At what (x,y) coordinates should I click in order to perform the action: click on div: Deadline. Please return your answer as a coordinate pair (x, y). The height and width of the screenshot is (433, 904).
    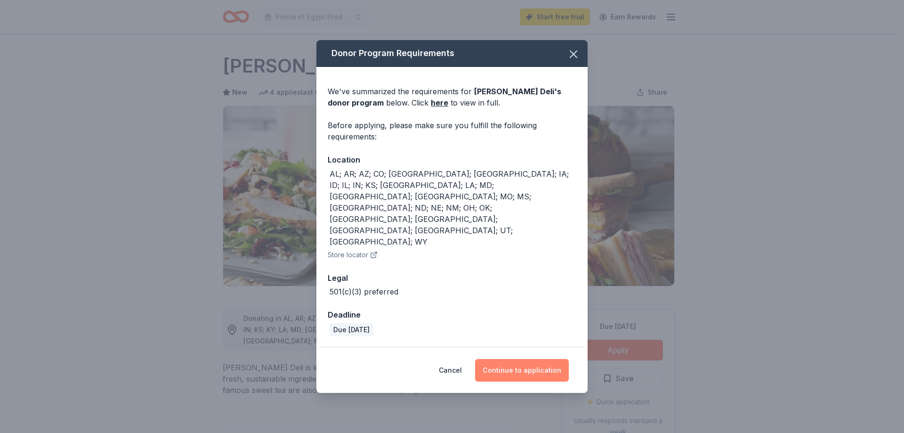
    Looking at the image, I should click on (452, 315).